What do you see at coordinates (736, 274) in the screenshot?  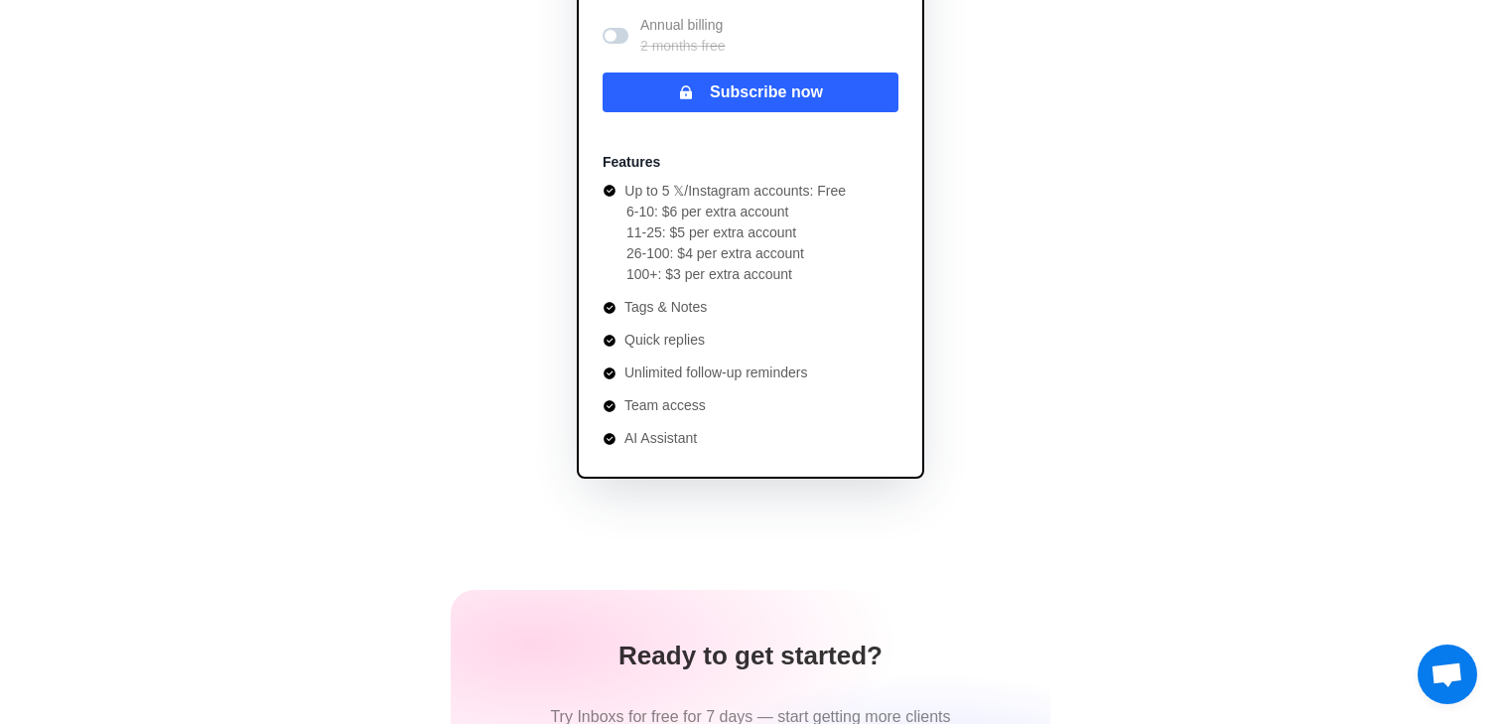 I see `li: 100+: $3 per extra account` at bounding box center [736, 274].